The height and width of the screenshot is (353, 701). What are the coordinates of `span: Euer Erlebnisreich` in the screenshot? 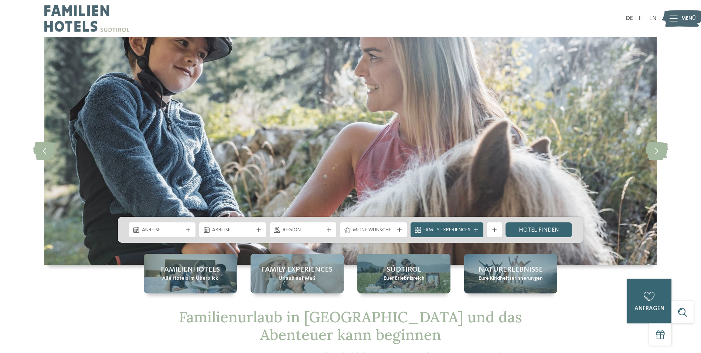 It's located at (404, 278).